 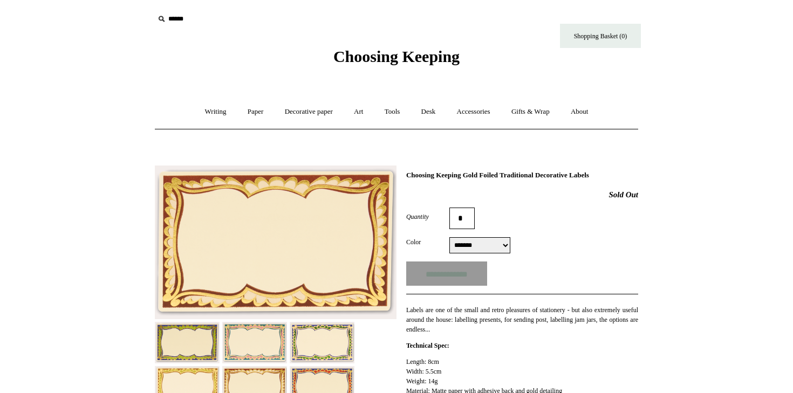 What do you see at coordinates (428, 346) in the screenshot?
I see `strong: Technical Spec:` at bounding box center [428, 346].